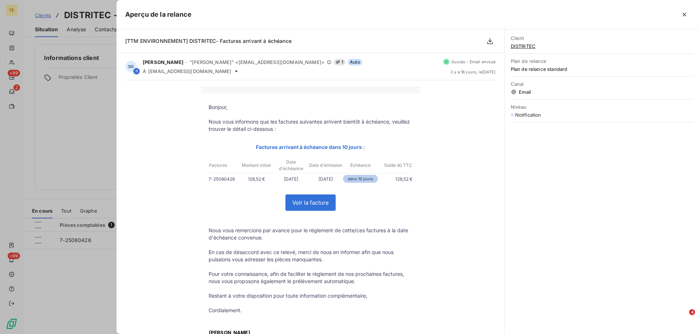 The image size is (699, 334). I want to click on p: Montant initial, so click(256, 166).